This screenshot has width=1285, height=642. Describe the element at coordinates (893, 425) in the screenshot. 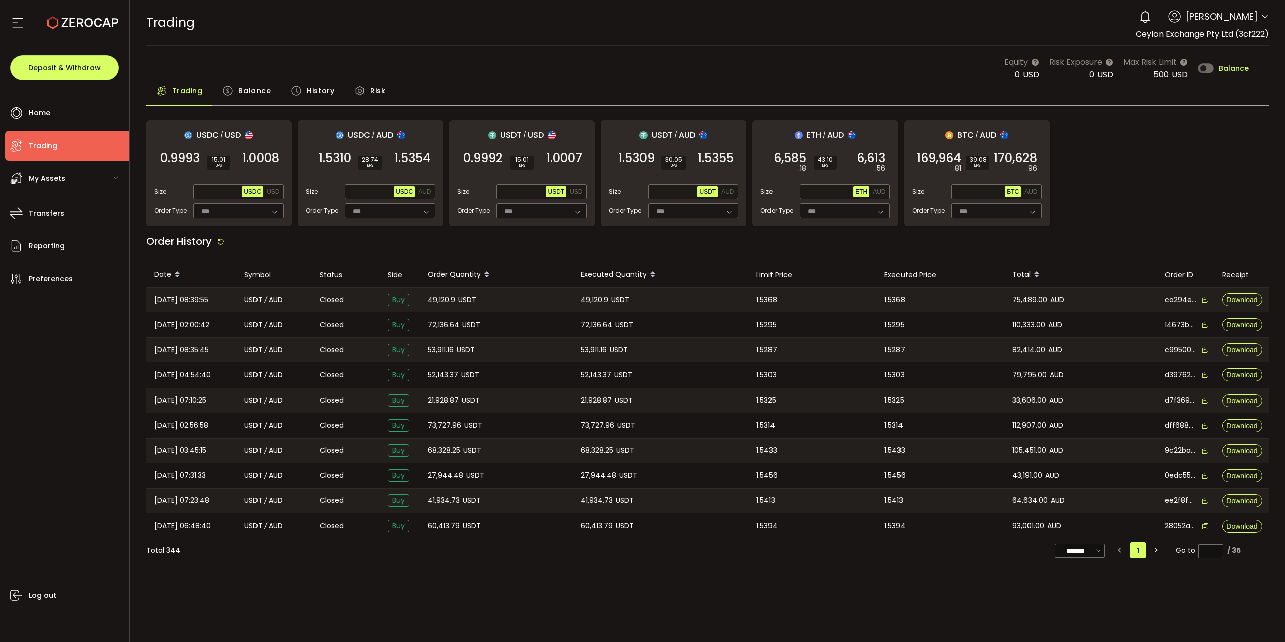

I see `span: 1.5314` at that location.